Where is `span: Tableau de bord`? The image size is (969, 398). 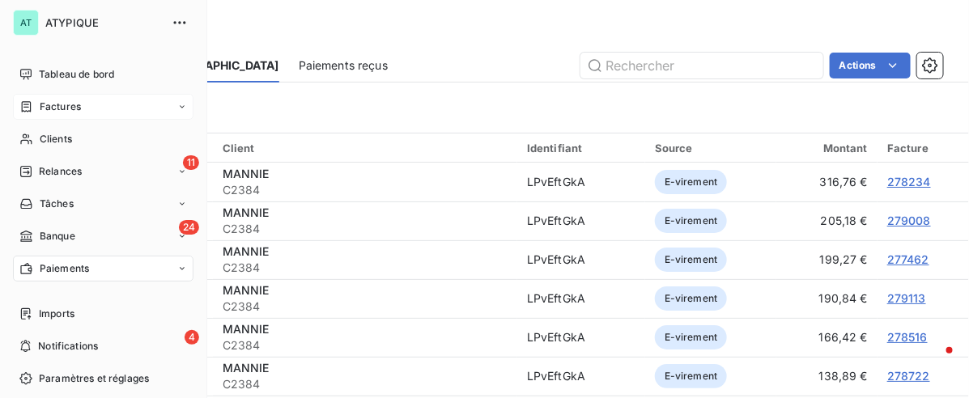
span: Tableau de bord is located at coordinates (76, 74).